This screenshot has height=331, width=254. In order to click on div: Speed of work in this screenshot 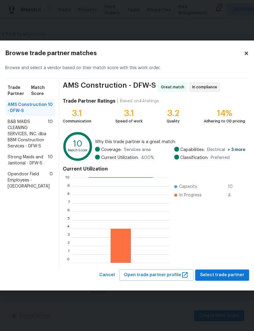, I will do `click(129, 121)`.